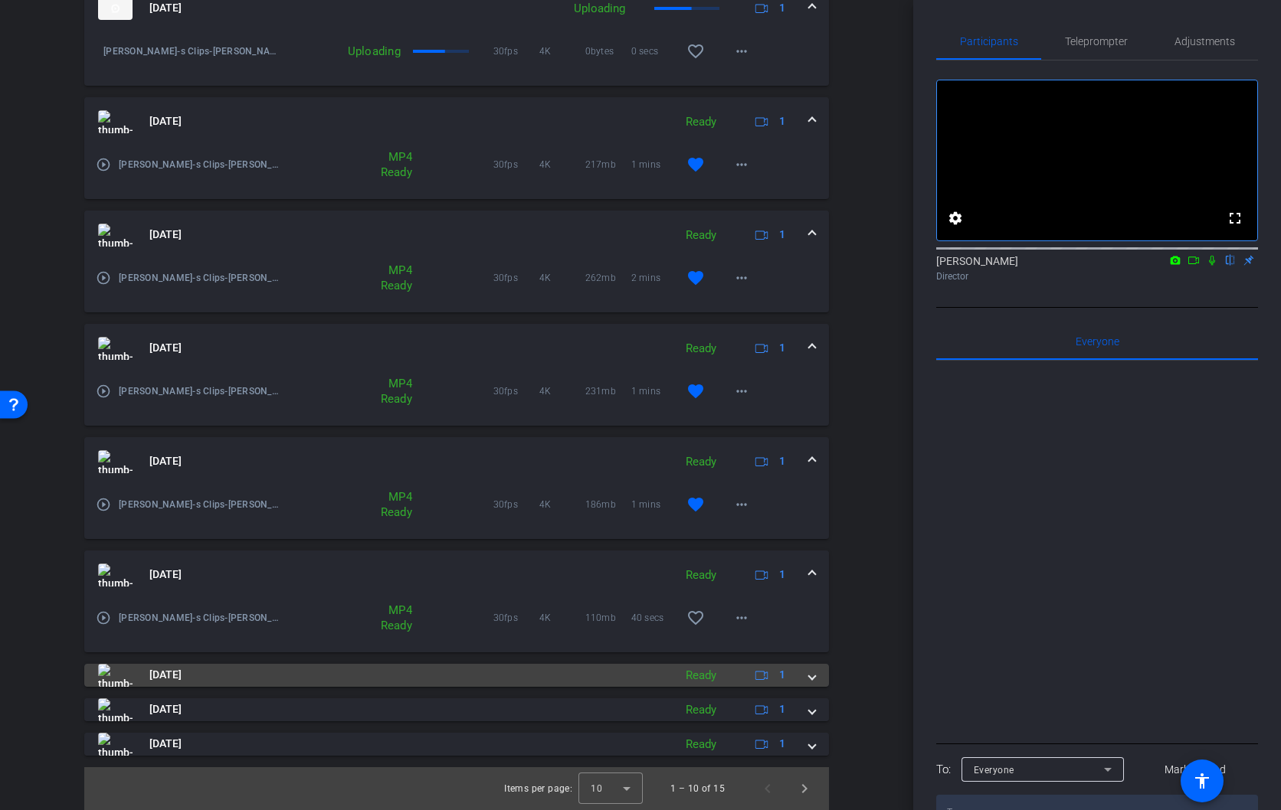 The image size is (1281, 810). Describe the element at coordinates (1230, 260) in the screenshot. I see `mat-icon: flip` at that location.